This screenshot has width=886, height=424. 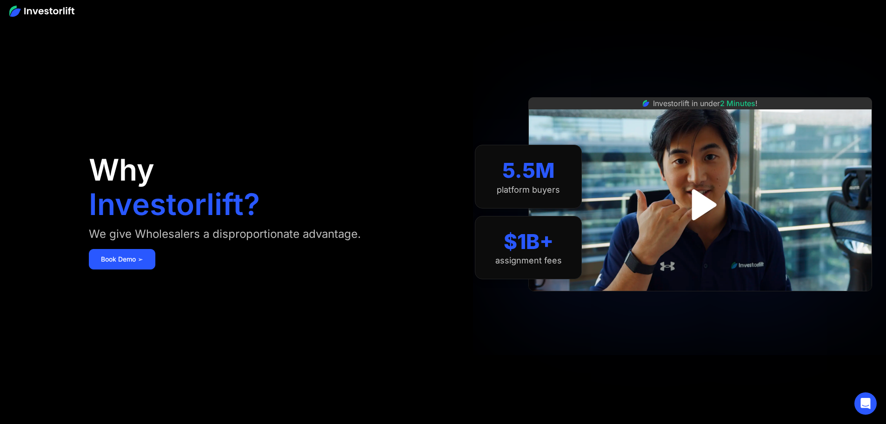 I want to click on div: platform buyers, so click(x=528, y=190).